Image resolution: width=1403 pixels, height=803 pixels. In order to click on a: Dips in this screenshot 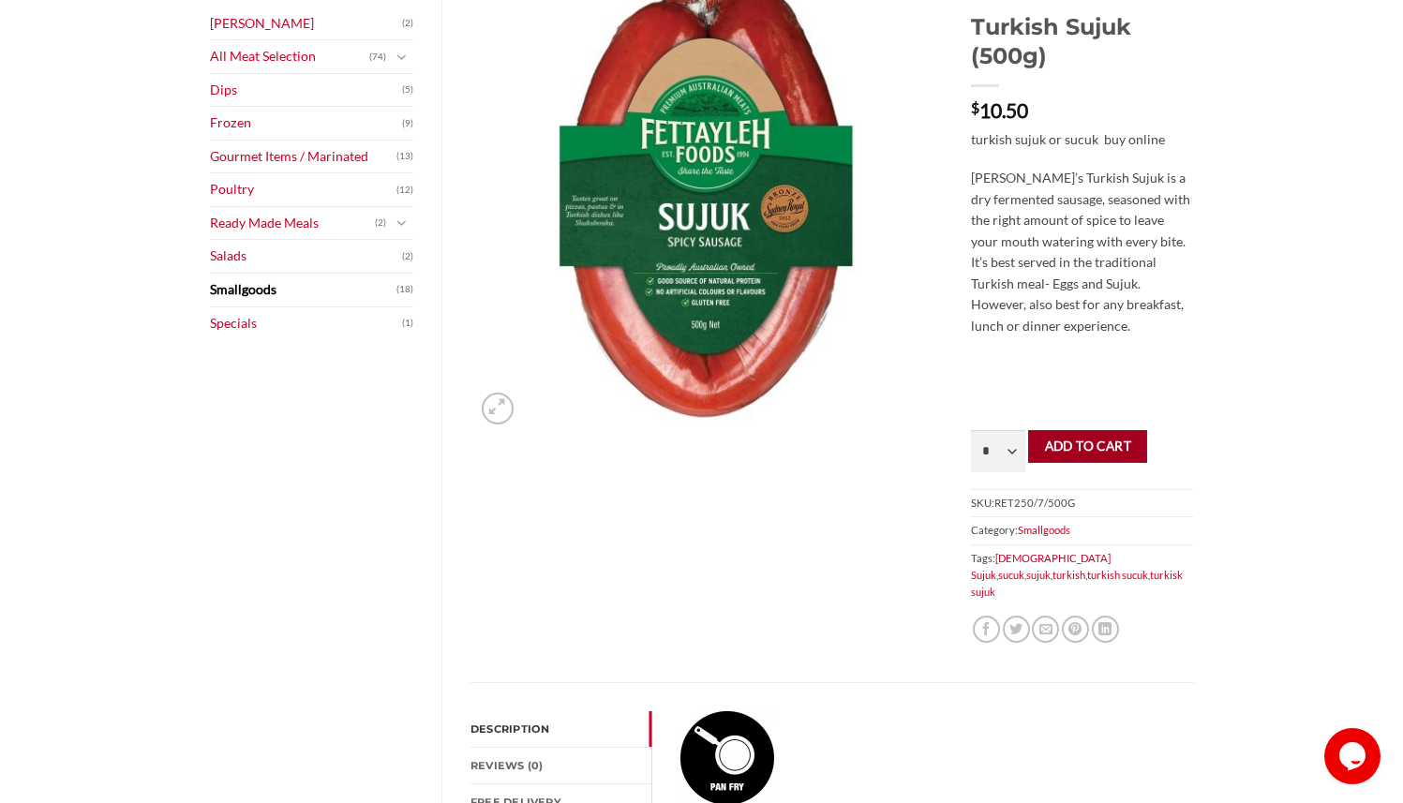, I will do `click(306, 90)`.